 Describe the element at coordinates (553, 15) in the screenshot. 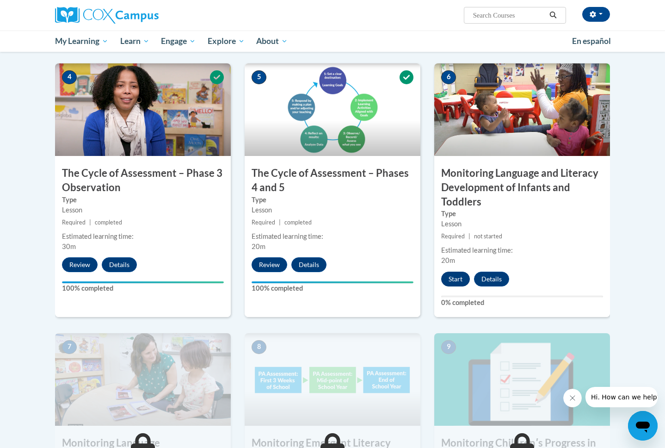

I see `button: Search` at that location.